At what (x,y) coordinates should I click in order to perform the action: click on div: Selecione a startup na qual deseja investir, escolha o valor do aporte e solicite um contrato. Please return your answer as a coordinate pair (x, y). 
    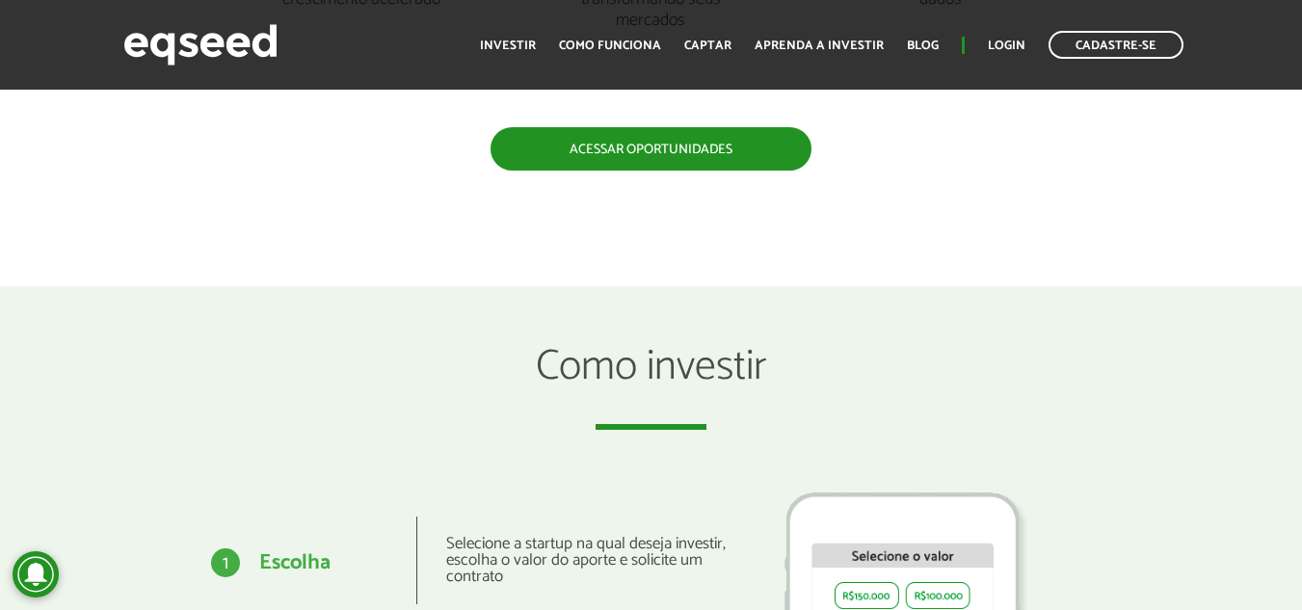
    Looking at the image, I should click on (580, 560).